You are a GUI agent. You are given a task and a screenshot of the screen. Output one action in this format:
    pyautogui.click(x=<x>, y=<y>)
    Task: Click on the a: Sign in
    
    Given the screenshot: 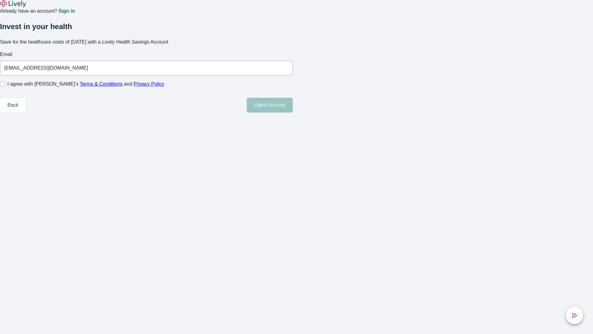 What is the action you would take?
    pyautogui.click(x=66, y=11)
    